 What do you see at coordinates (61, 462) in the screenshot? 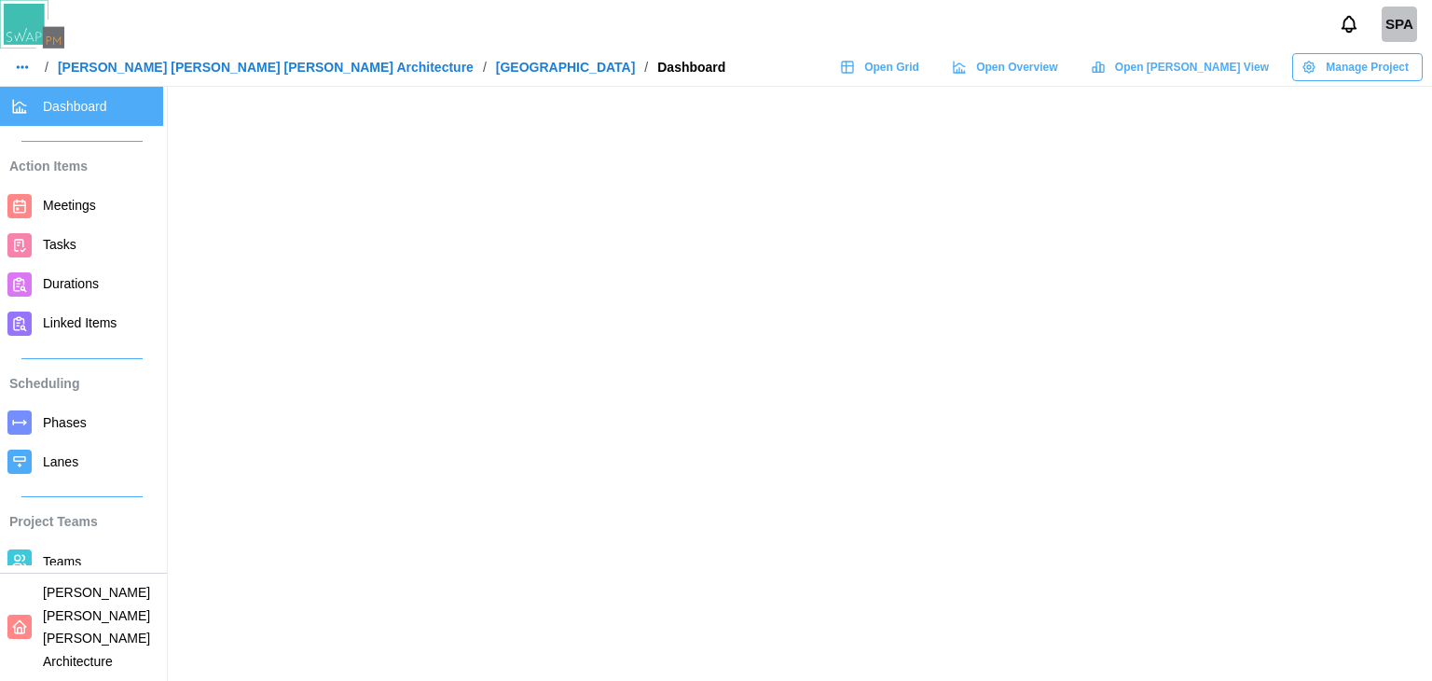
I see `span: Lanes` at bounding box center [61, 462].